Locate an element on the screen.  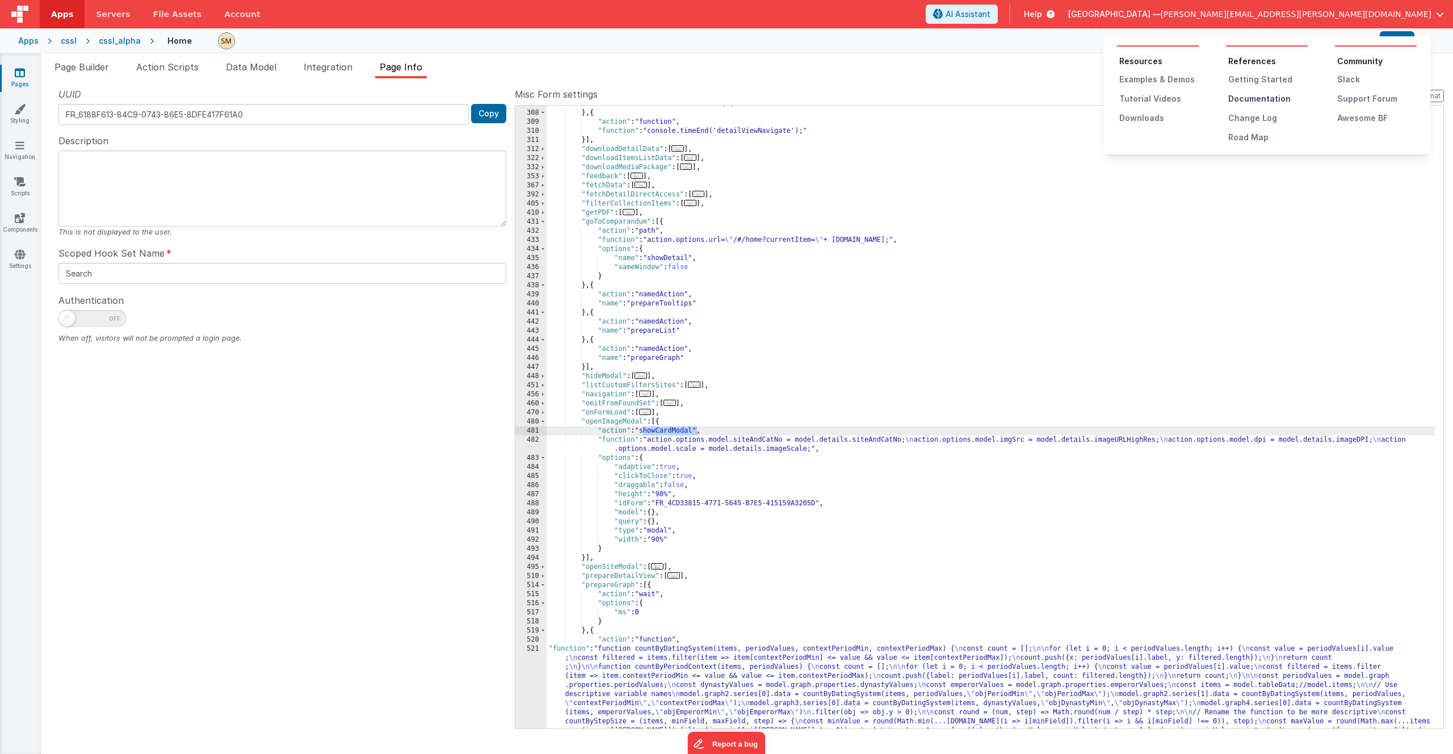
li: Resources is located at coordinates (1159, 61).